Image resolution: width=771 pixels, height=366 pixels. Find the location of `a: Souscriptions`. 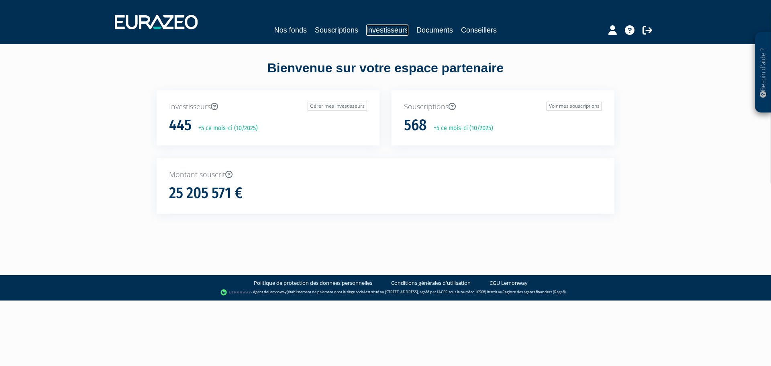

a: Souscriptions is located at coordinates (336, 30).